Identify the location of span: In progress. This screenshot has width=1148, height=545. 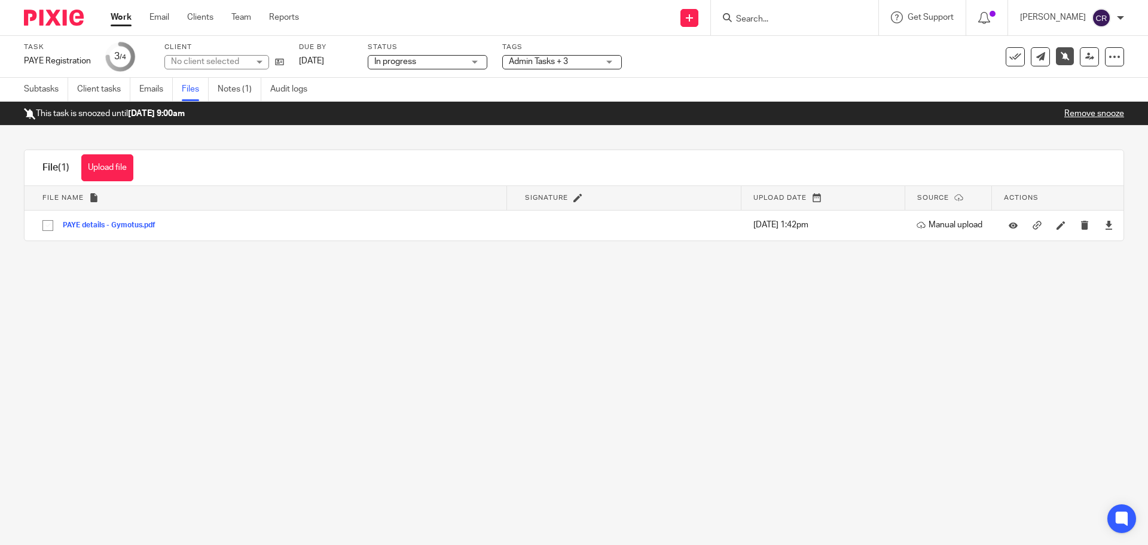
(395, 62).